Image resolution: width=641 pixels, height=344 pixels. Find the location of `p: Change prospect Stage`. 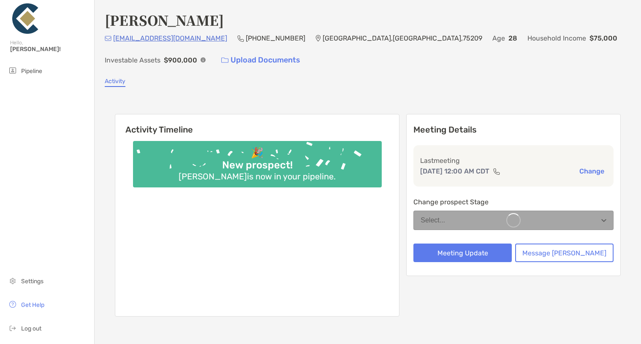

p: Change prospect Stage is located at coordinates (514, 202).